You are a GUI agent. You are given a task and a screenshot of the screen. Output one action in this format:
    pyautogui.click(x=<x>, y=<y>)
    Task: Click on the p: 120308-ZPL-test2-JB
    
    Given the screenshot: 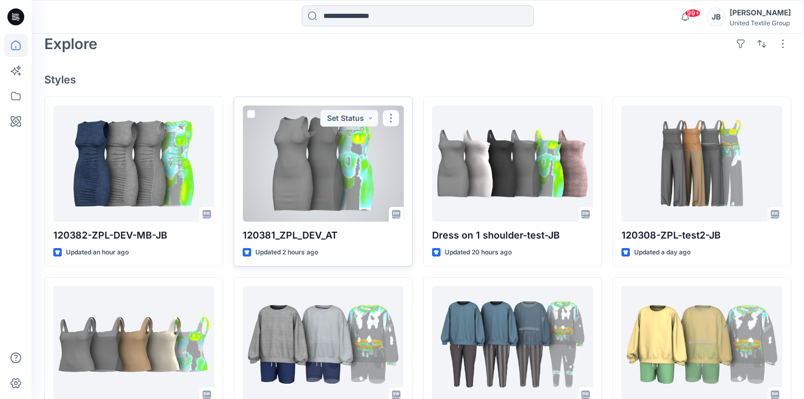 What is the action you would take?
    pyautogui.click(x=702, y=235)
    